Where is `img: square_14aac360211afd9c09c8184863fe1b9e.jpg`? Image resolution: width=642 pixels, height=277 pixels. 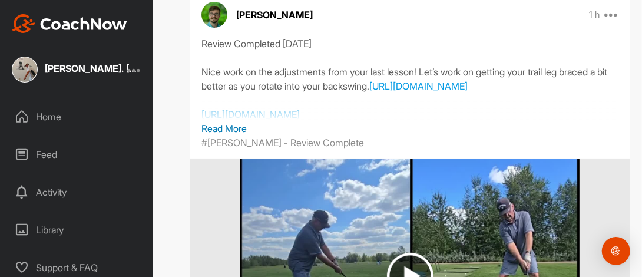 img: square_14aac360211afd9c09c8184863fe1b9e.jpg is located at coordinates (25, 70).